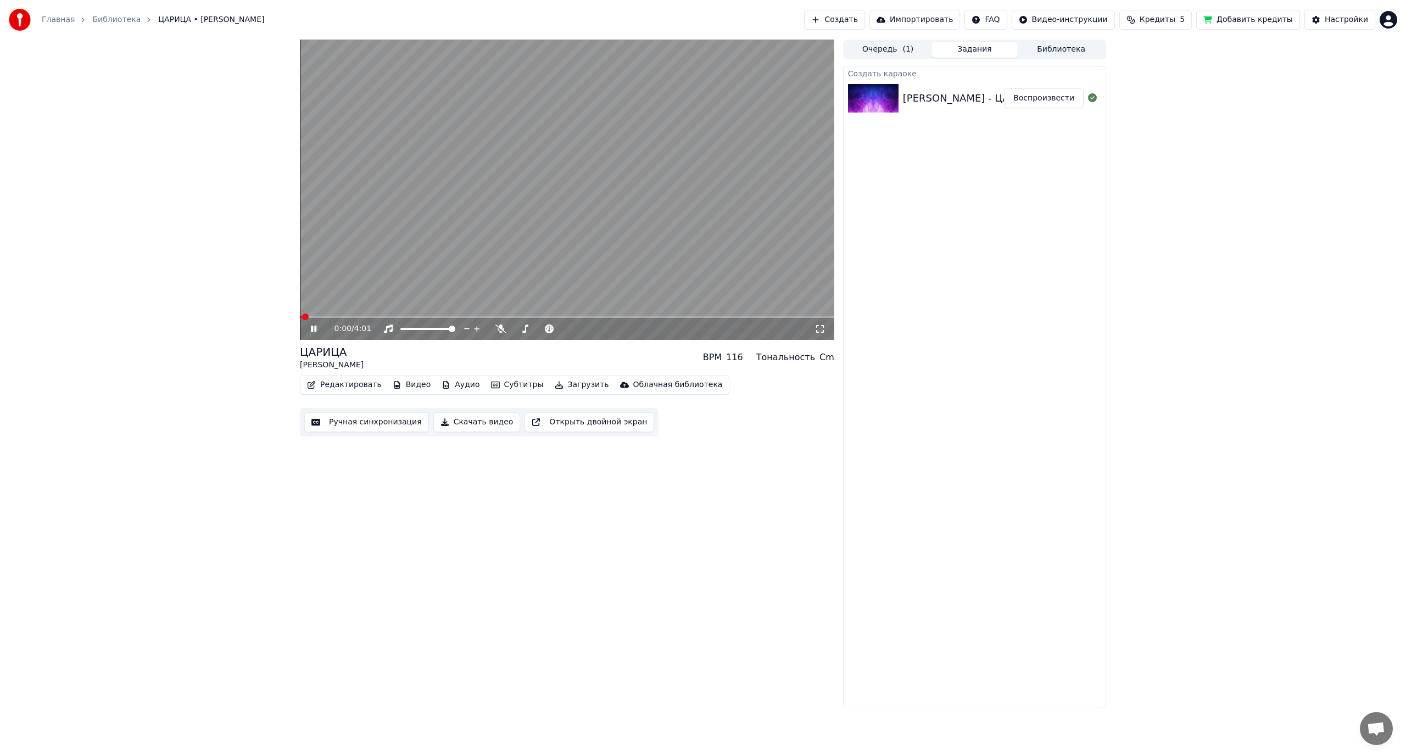 This screenshot has width=1406, height=756. What do you see at coordinates (1157, 20) in the screenshot?
I see `span: Кредиты` at bounding box center [1157, 20].